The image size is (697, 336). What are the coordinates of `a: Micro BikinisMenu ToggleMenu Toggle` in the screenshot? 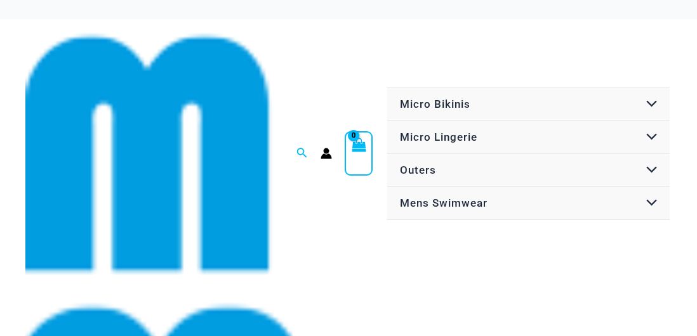 It's located at (528, 105).